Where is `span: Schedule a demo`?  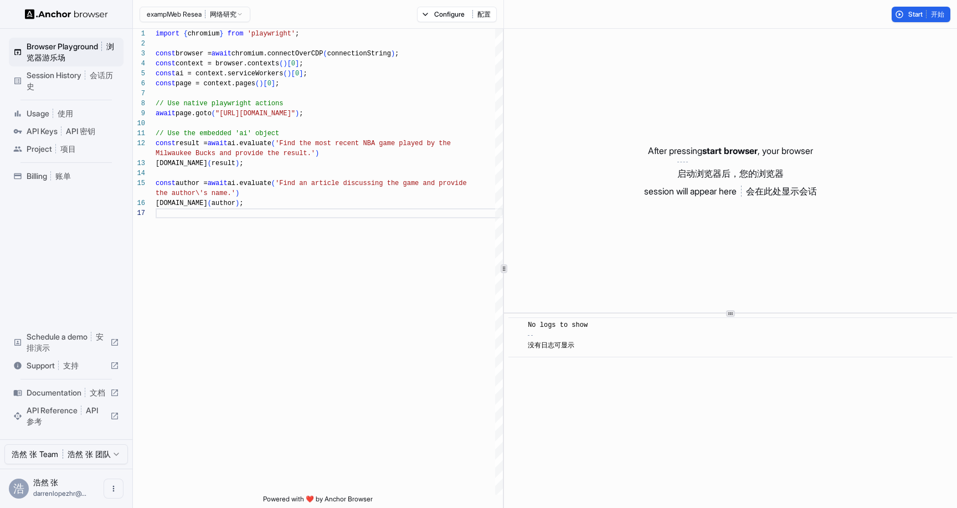 span: Schedule a demo is located at coordinates (66, 342).